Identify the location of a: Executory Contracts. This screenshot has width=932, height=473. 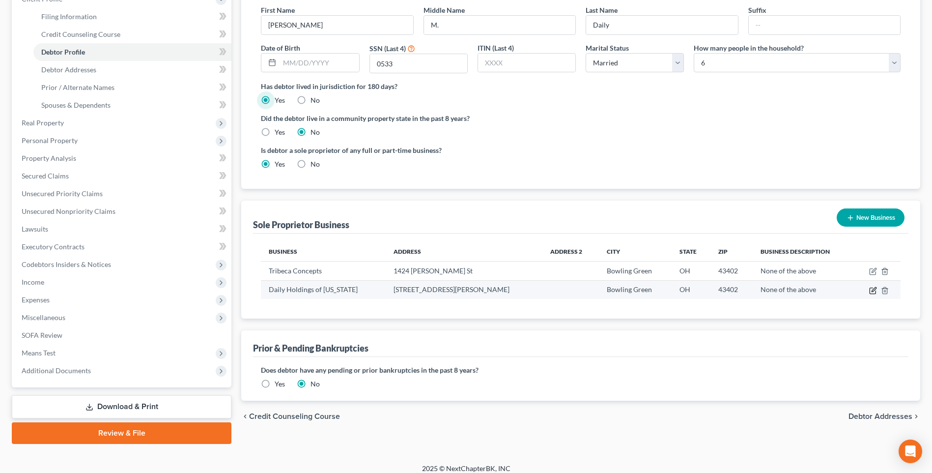
(122, 247).